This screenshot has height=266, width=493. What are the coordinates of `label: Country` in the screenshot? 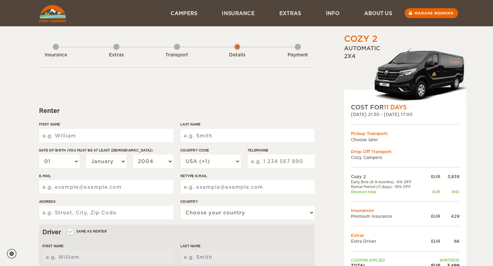 It's located at (248, 202).